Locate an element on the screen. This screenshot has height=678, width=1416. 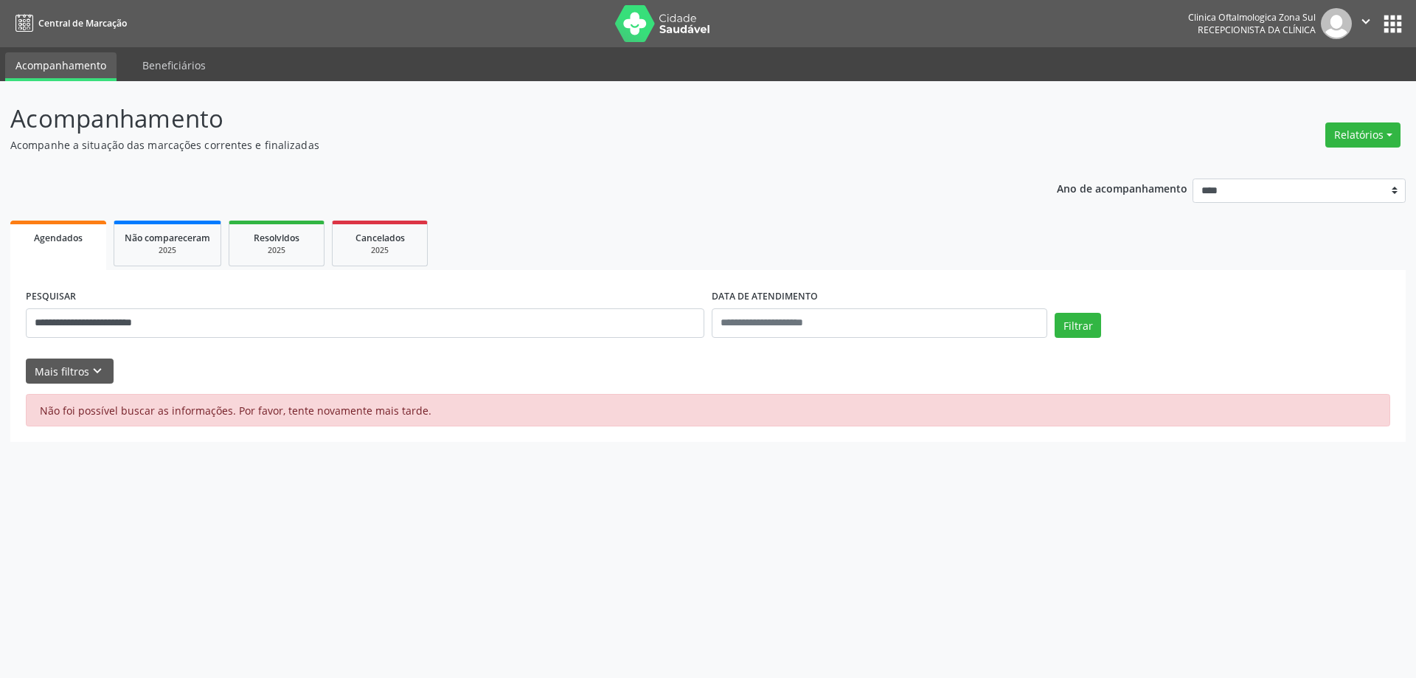
p: Acompanhe a situação das marcações correntes e finalizadas is located at coordinates (498, 145).